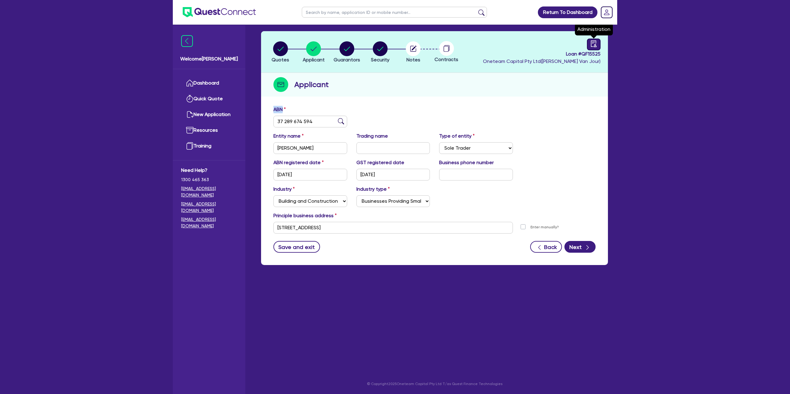  Describe the element at coordinates (311, 85) in the screenshot. I see `h2: Applicant` at that location.